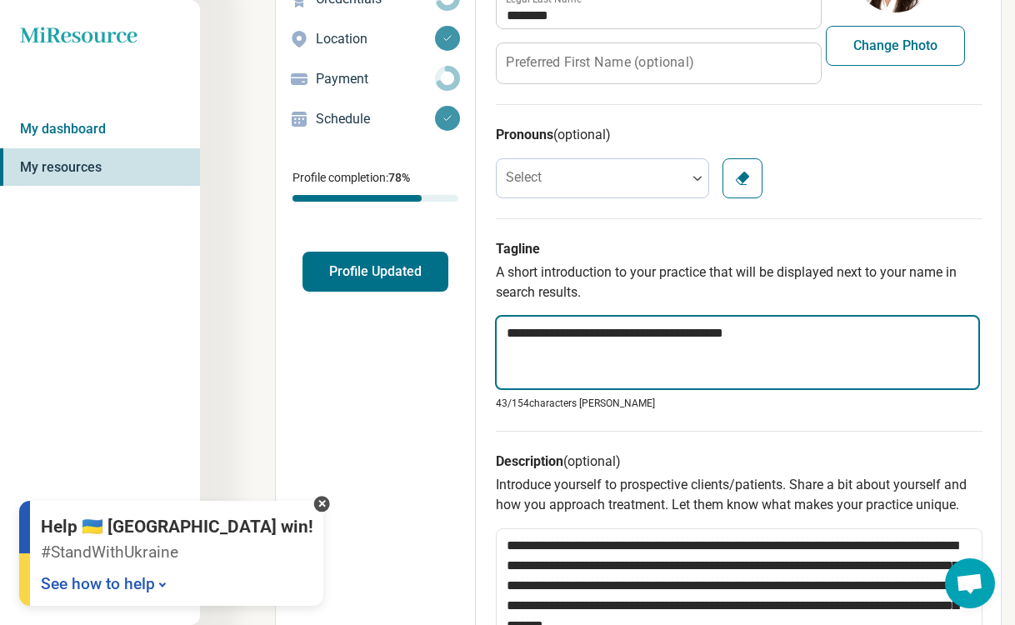 This screenshot has height=625, width=1015. Describe the element at coordinates (177, 552) in the screenshot. I see `p: #StandWithUkraine` at that location.